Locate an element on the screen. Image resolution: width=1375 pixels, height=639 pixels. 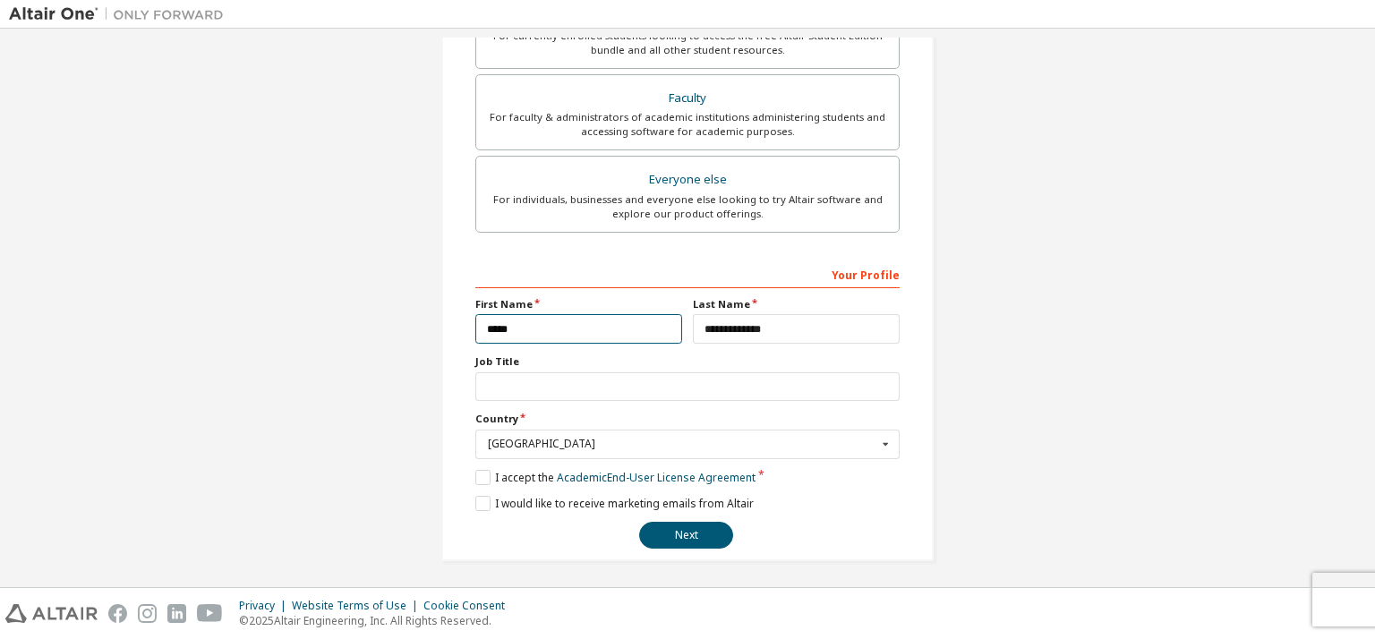
a: Academic End-User License Agreement is located at coordinates (656, 477).